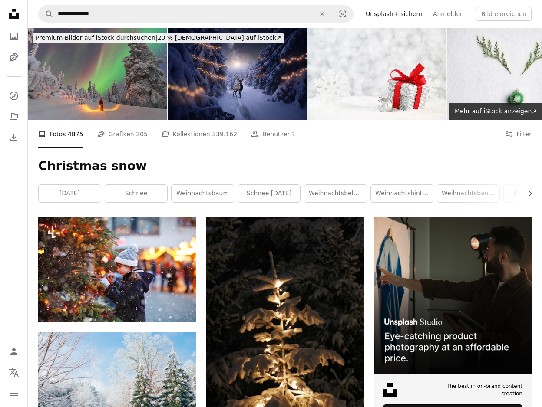 This screenshot has height=407, width=542. I want to click on img: Kleines süßes kleines Mädchen, das sich bei starkem Schneefall auf dem traditionellen Weihnachtsm..., so click(117, 269).